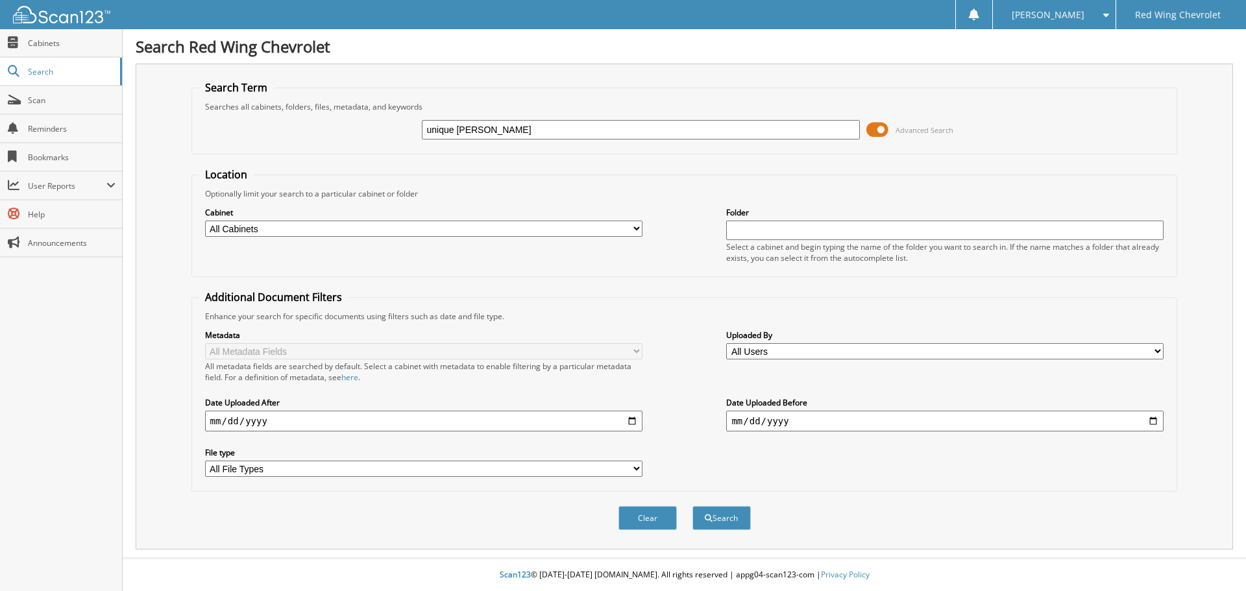 The image size is (1246, 591). Describe the element at coordinates (71, 43) in the screenshot. I see `span: Cabinets` at that location.